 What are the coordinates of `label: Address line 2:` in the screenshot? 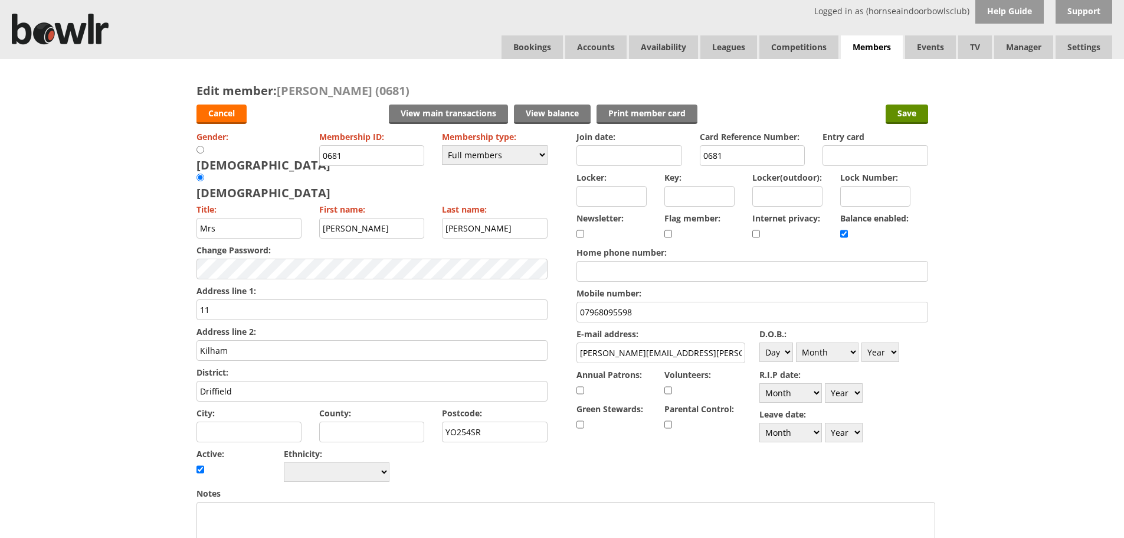 It's located at (372, 331).